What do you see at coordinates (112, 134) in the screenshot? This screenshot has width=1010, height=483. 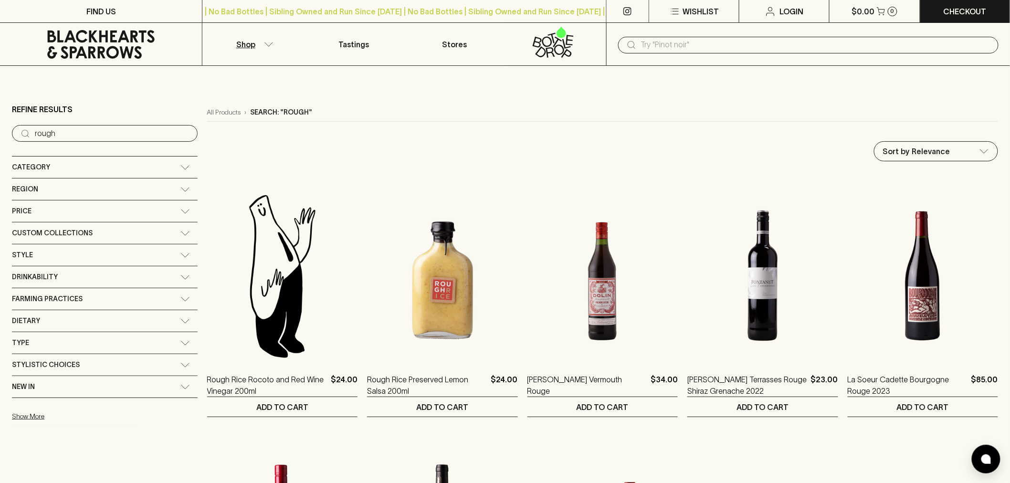 I see `input: Try “Pinot noir”` at bounding box center [112, 134].